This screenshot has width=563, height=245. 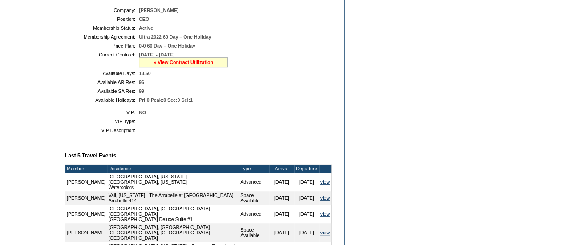 What do you see at coordinates (167, 46) in the screenshot?
I see `span: 0-0 60 Day – One Holiday` at bounding box center [167, 46].